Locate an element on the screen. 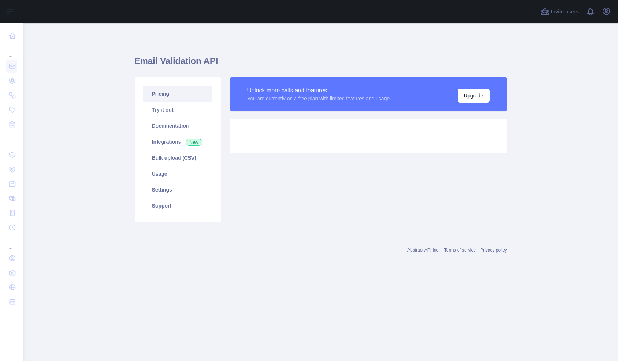 This screenshot has height=361, width=618. button: Invite users is located at coordinates (560, 12).